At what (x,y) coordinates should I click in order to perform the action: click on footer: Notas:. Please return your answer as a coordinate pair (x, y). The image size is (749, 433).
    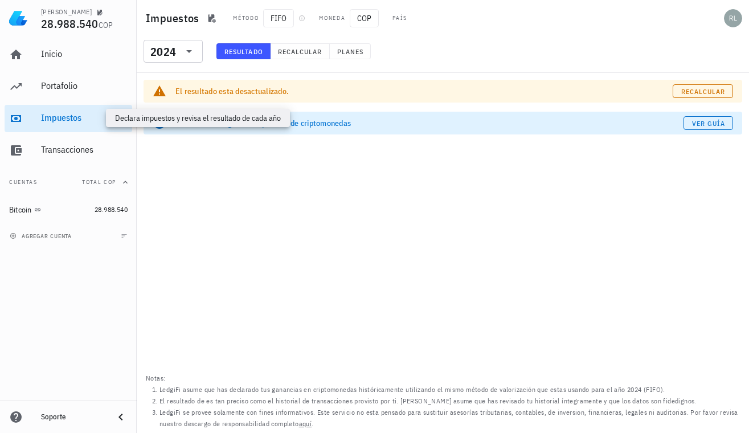
    Looking at the image, I should click on (443, 401).